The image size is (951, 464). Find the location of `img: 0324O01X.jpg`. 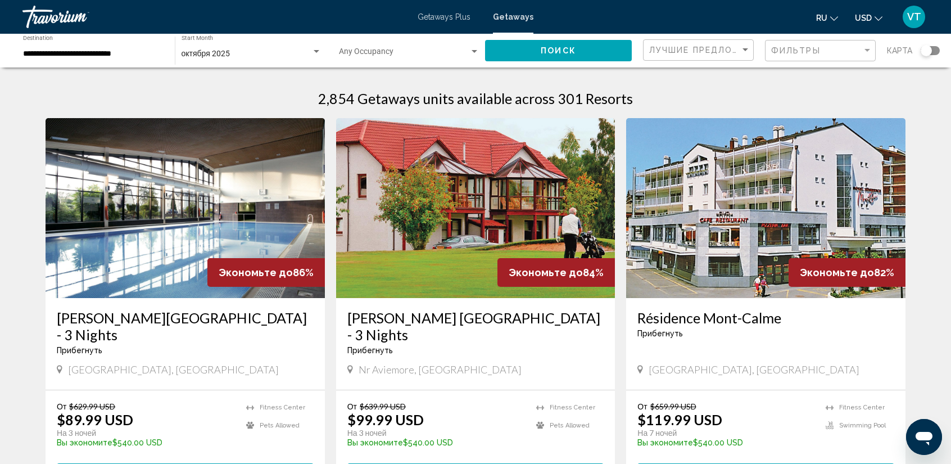

img: 0324O01X.jpg is located at coordinates (185, 208).